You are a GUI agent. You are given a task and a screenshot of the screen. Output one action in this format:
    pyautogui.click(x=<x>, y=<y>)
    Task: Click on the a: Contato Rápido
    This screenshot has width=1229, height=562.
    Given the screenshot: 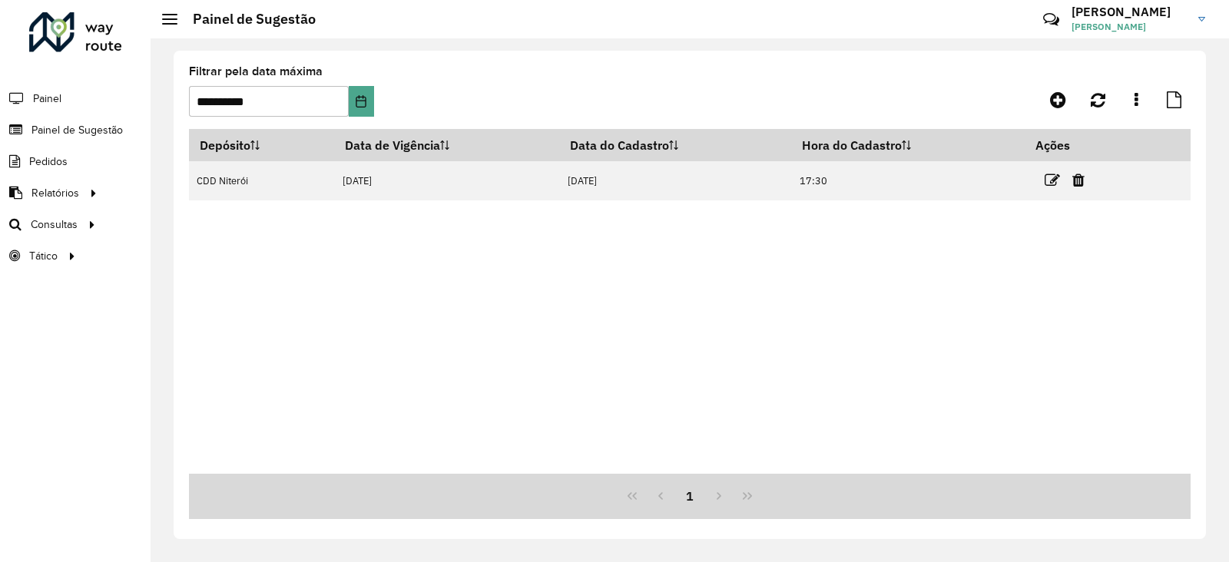 What is the action you would take?
    pyautogui.click(x=1051, y=19)
    